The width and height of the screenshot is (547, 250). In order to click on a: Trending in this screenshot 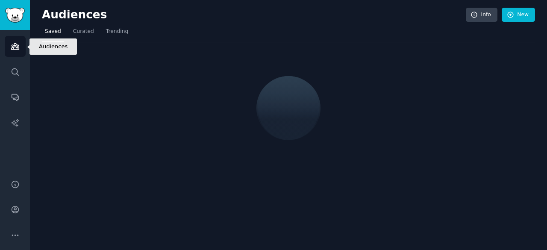, I will do `click(117, 33)`.